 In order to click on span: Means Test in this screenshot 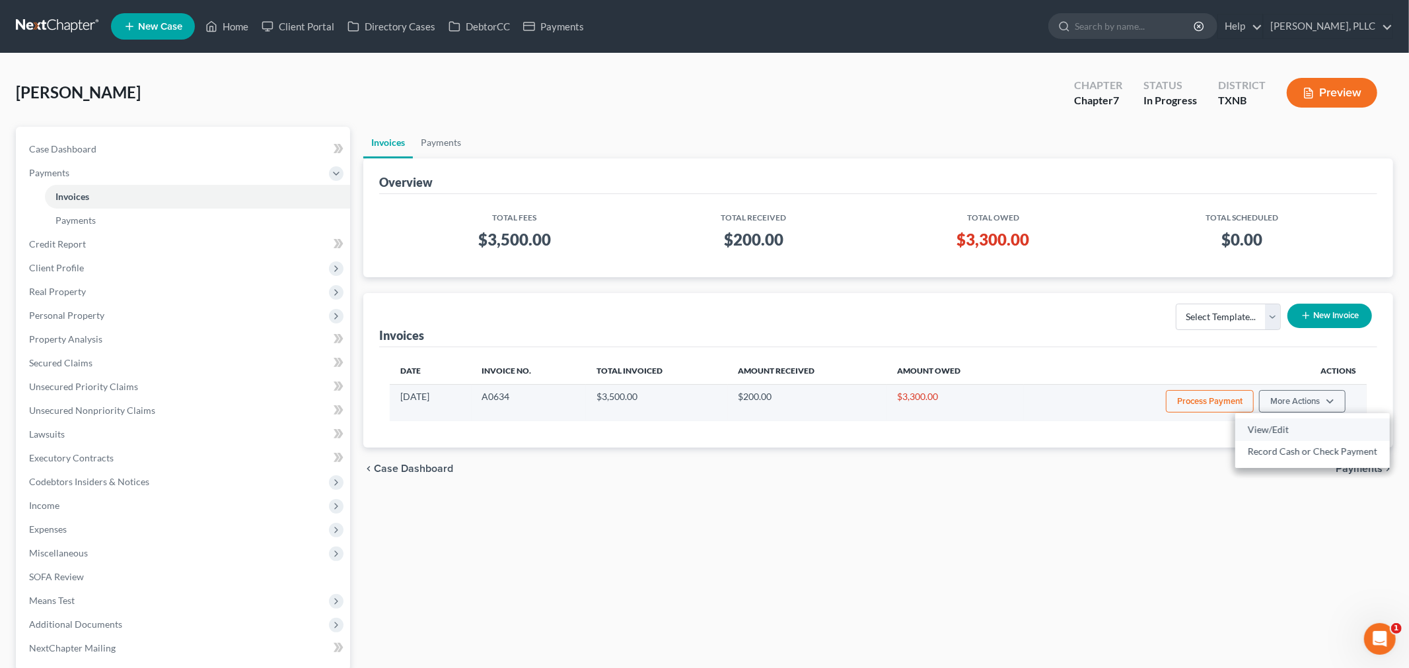, I will do `click(52, 600)`.